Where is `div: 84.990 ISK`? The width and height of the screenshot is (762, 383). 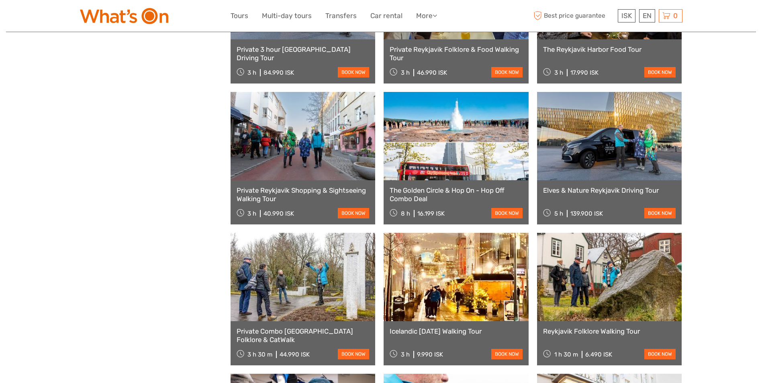
div: 84.990 ISK is located at coordinates (279, 73).